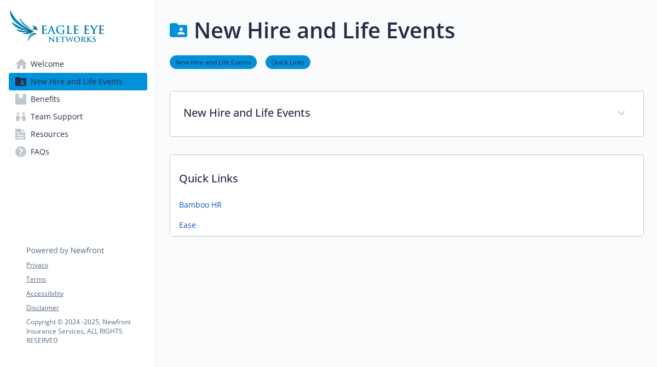  What do you see at coordinates (47, 64) in the screenshot?
I see `span: Welcome` at bounding box center [47, 64].